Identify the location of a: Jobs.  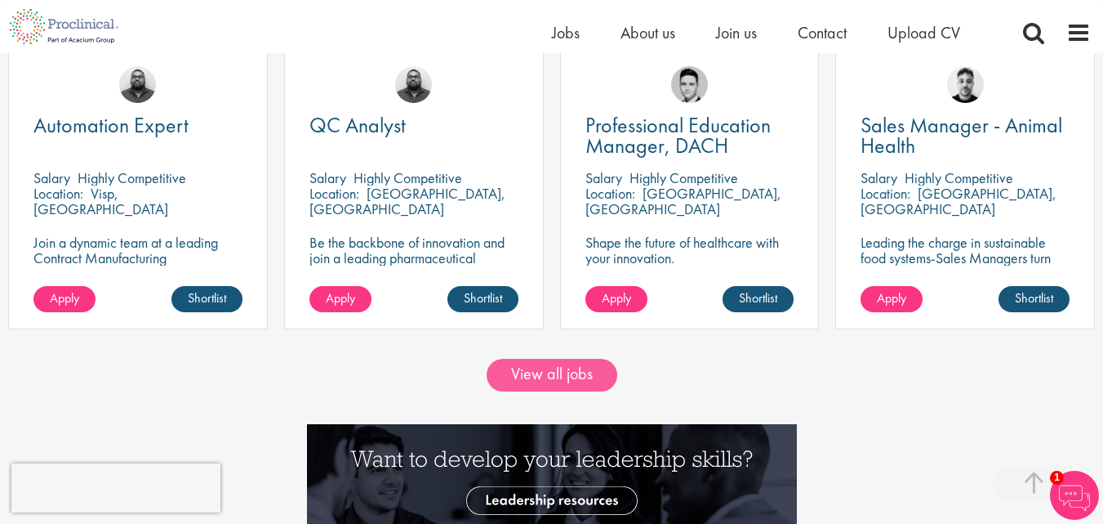
(566, 33).